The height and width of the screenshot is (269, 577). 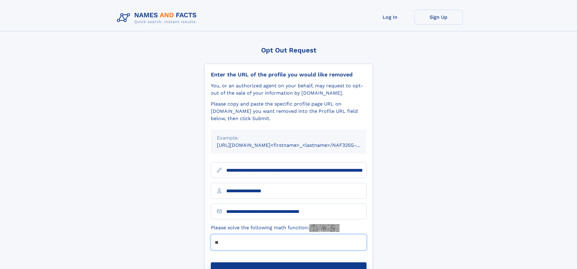 I want to click on a: Log In, so click(x=390, y=17).